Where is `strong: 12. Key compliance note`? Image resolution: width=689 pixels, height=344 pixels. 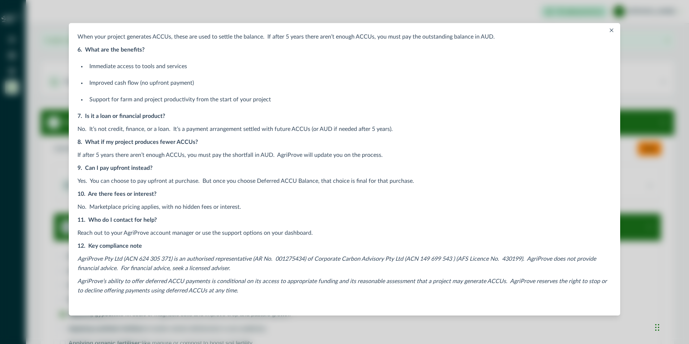
strong: 12. Key compliance note is located at coordinates (109, 246).